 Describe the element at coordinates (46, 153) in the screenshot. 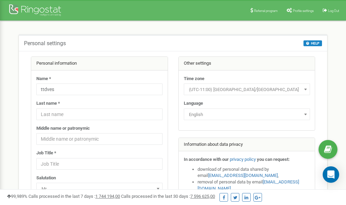

I see `label: Job Title *` at that location.